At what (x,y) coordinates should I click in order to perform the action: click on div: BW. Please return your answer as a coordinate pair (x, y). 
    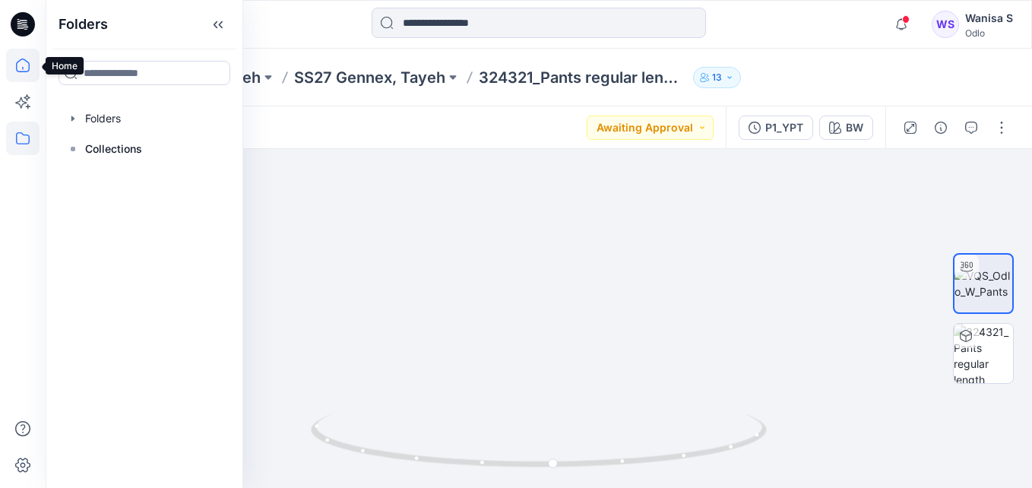
    Looking at the image, I should click on (854, 128).